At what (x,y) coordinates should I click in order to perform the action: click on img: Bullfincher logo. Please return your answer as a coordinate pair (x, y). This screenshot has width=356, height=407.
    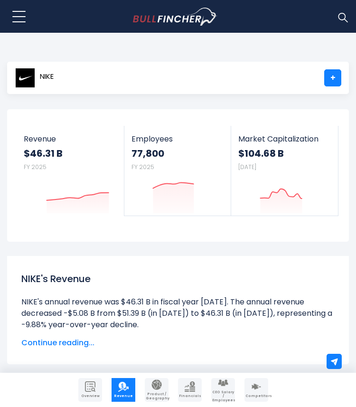
    Looking at the image, I should click on (175, 17).